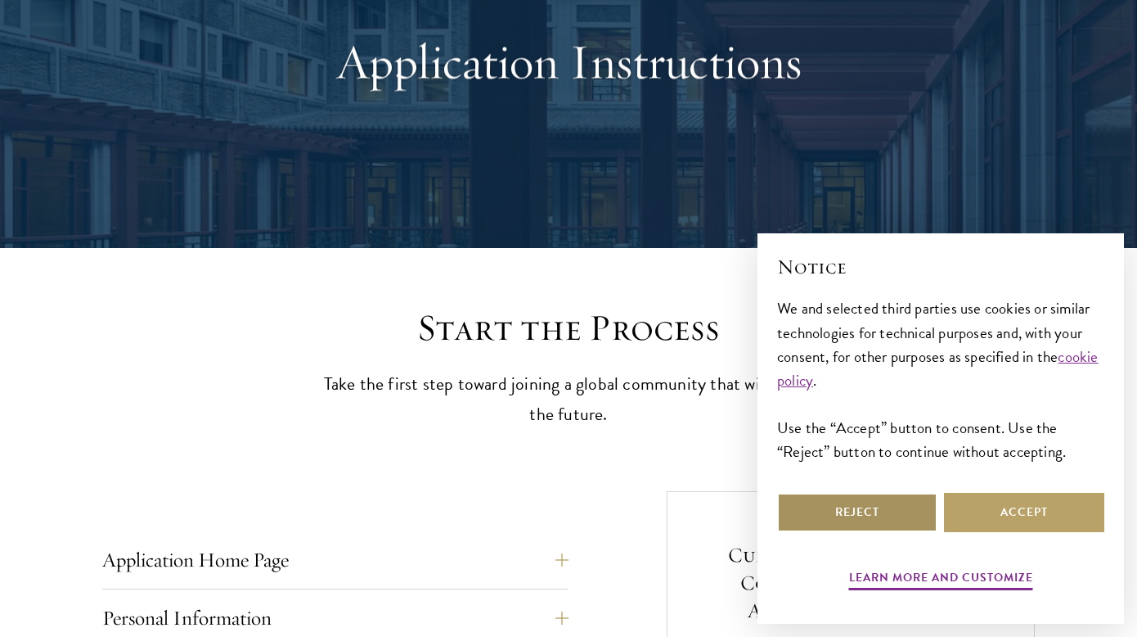  What do you see at coordinates (569, 399) in the screenshot?
I see `p: Take the first step toward joining a global community that will shape the future.` at bounding box center [569, 399].